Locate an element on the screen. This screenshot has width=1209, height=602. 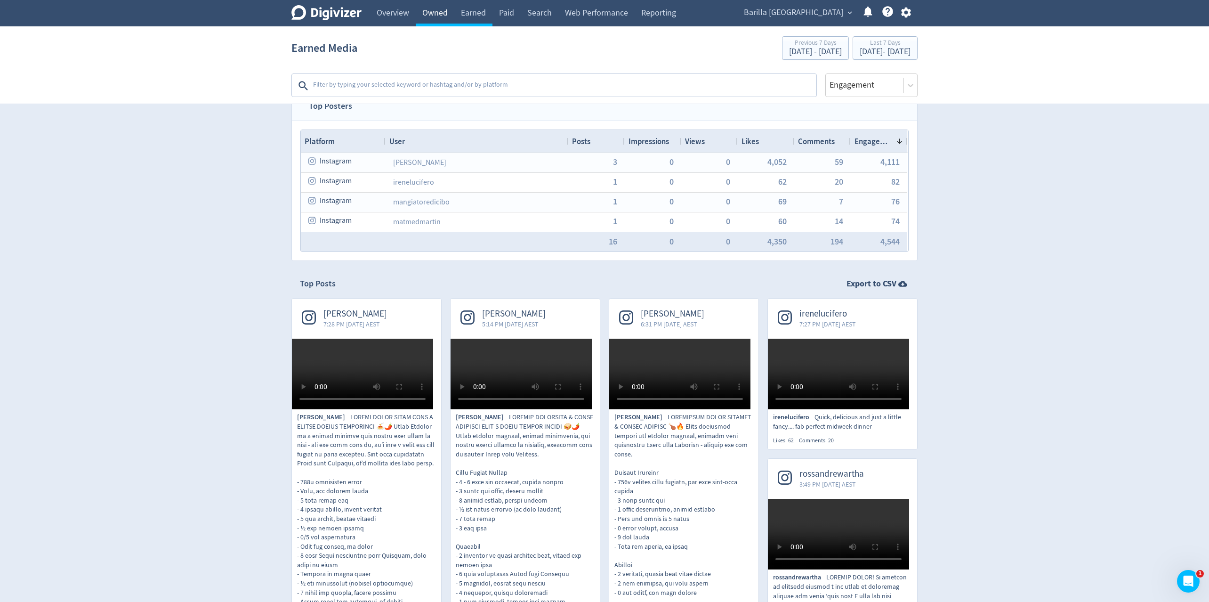
button: 69 is located at coordinates (782, 201).